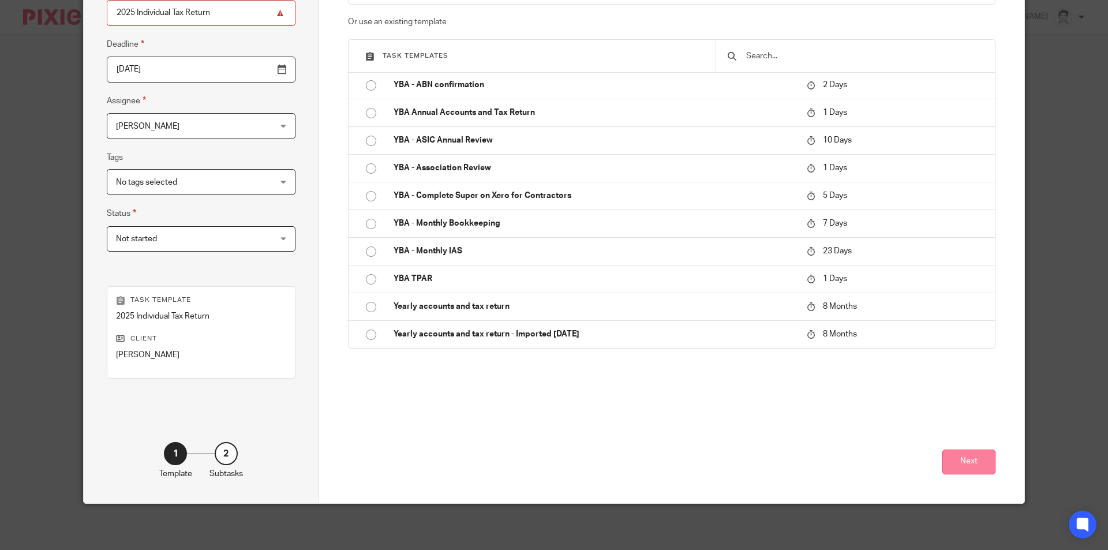 The height and width of the screenshot is (550, 1108). Describe the element at coordinates (226, 474) in the screenshot. I see `p: Subtasks` at that location.